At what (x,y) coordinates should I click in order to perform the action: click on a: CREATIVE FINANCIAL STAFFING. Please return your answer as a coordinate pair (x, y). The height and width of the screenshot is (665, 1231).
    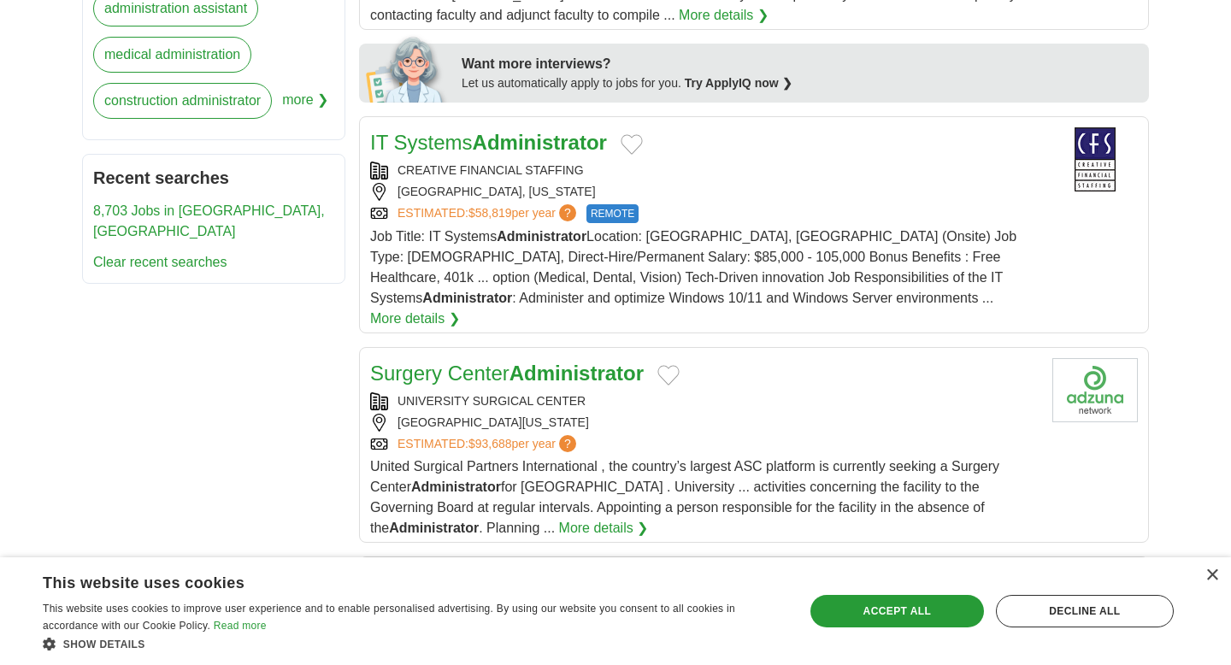
    Looking at the image, I should click on (491, 170).